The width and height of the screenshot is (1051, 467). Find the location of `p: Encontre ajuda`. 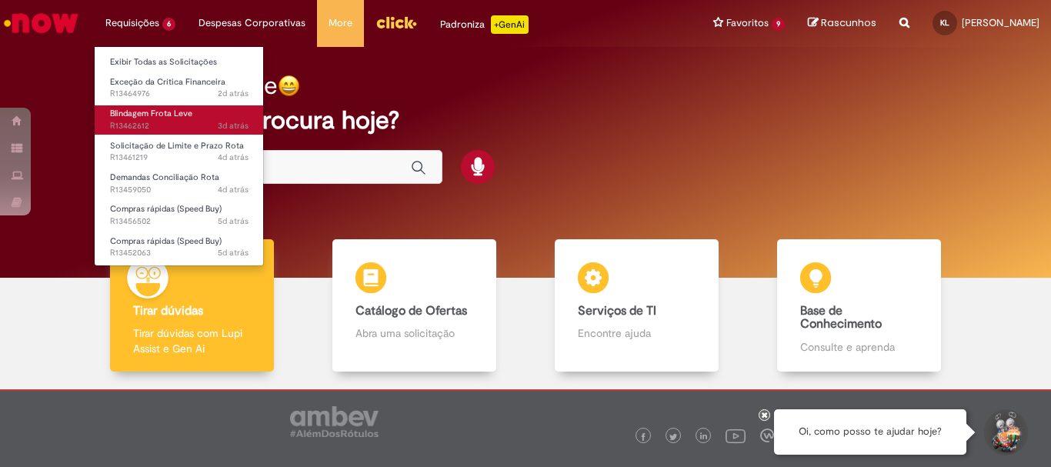

p: Encontre ajuda is located at coordinates (636, 333).